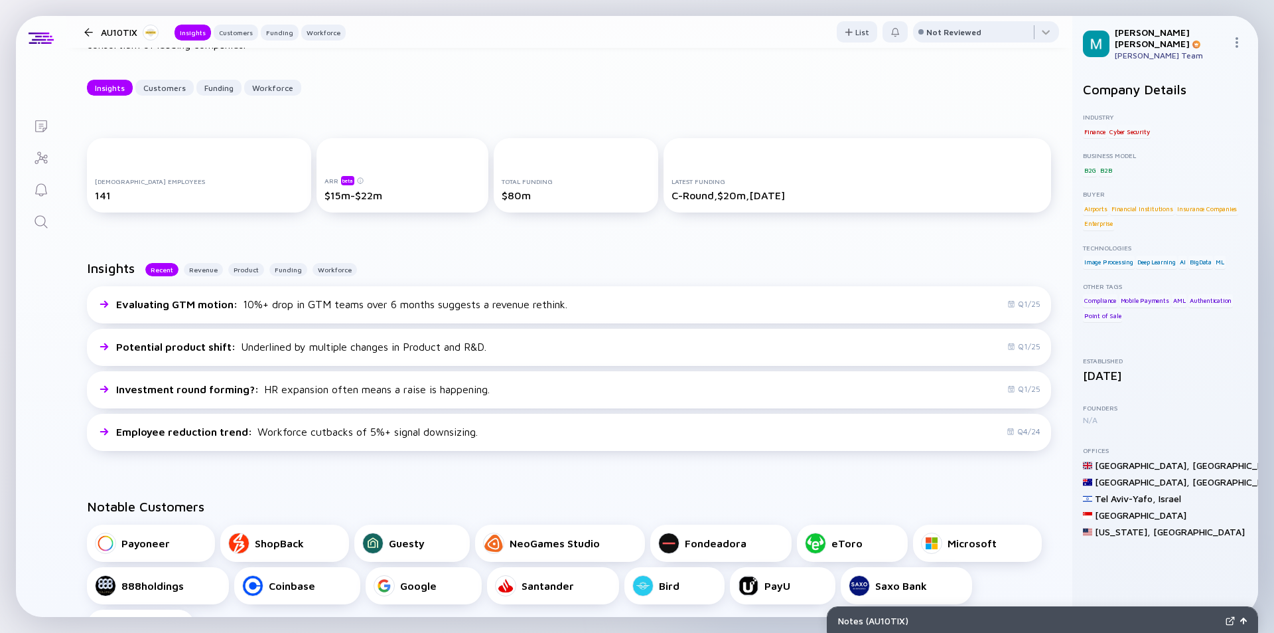 Image resolution: width=1274 pixels, height=633 pixels. What do you see at coordinates (1130, 131) in the screenshot?
I see `div: Cyber Security` at bounding box center [1130, 131].